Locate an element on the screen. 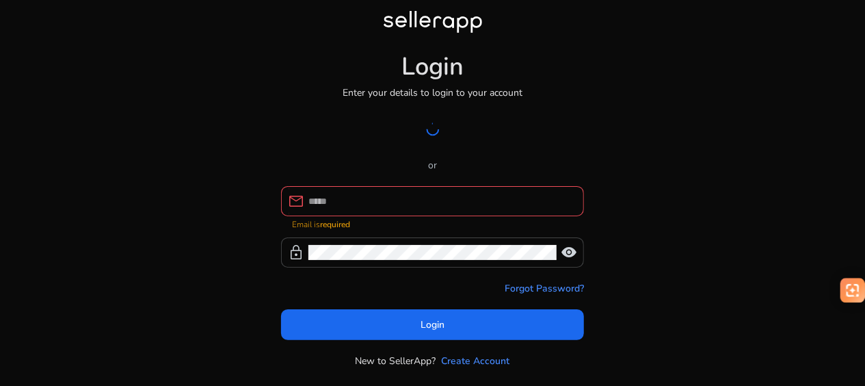  h1: Login is located at coordinates (432, 66).